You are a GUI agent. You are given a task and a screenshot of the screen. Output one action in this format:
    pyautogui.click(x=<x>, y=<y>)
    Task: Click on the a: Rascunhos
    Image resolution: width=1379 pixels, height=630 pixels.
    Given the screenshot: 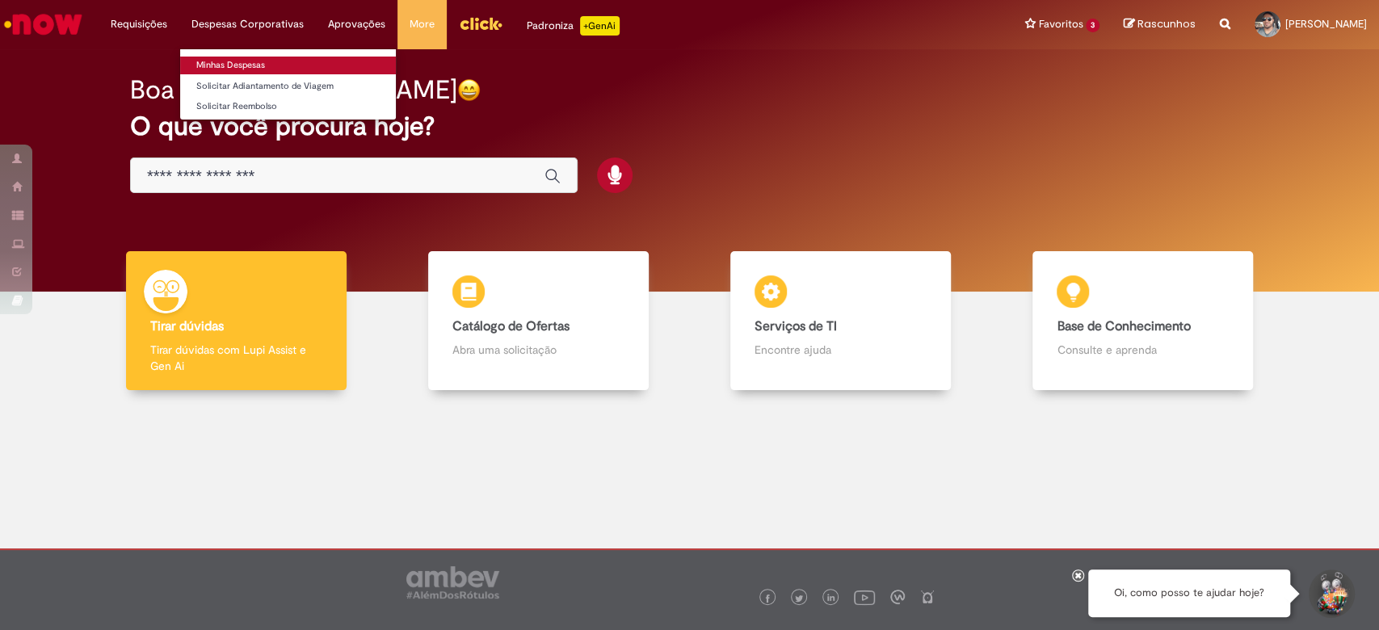 What is the action you would take?
    pyautogui.click(x=1160, y=24)
    